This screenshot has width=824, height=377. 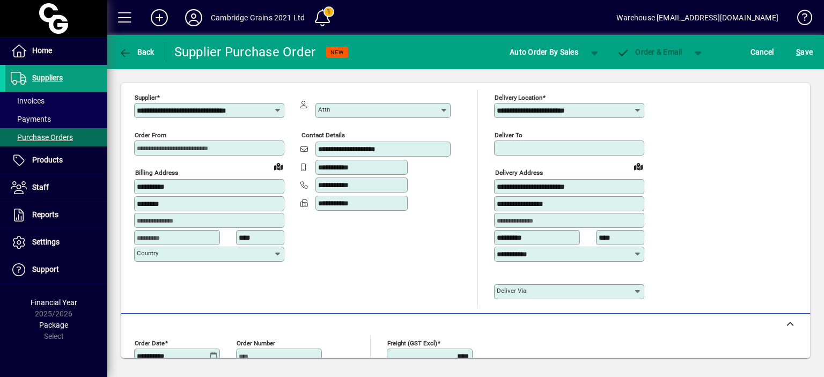 What do you see at coordinates (47, 160) in the screenshot?
I see `span: Products` at bounding box center [47, 160].